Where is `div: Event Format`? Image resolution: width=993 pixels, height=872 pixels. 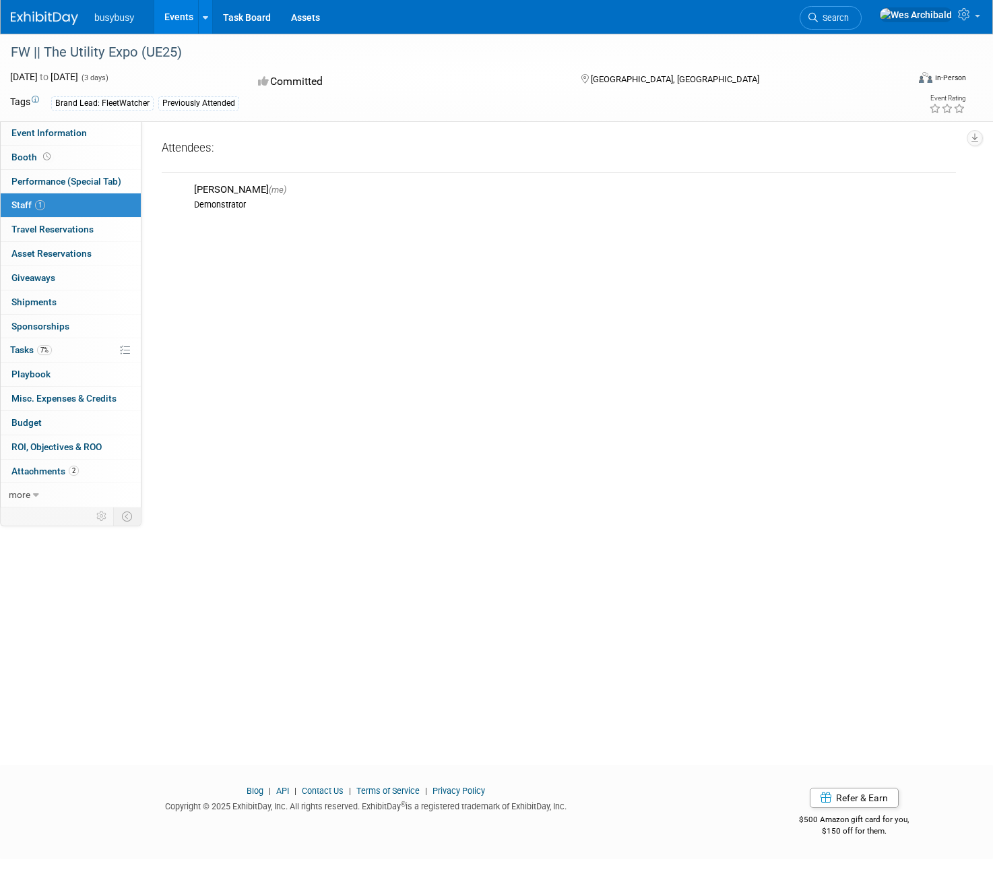
div: Event Format is located at coordinates (896, 80).